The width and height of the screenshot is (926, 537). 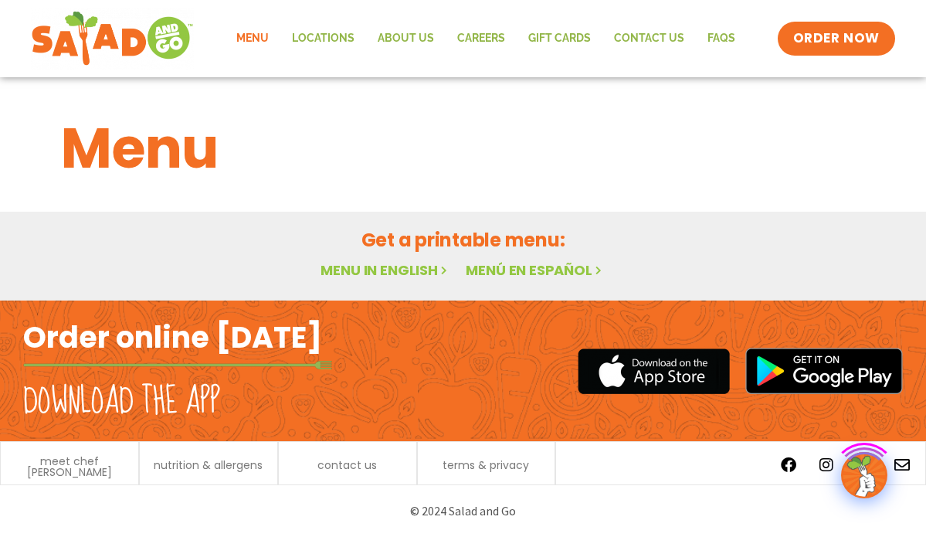 What do you see at coordinates (347, 465) in the screenshot?
I see `span: contact us` at bounding box center [347, 465].